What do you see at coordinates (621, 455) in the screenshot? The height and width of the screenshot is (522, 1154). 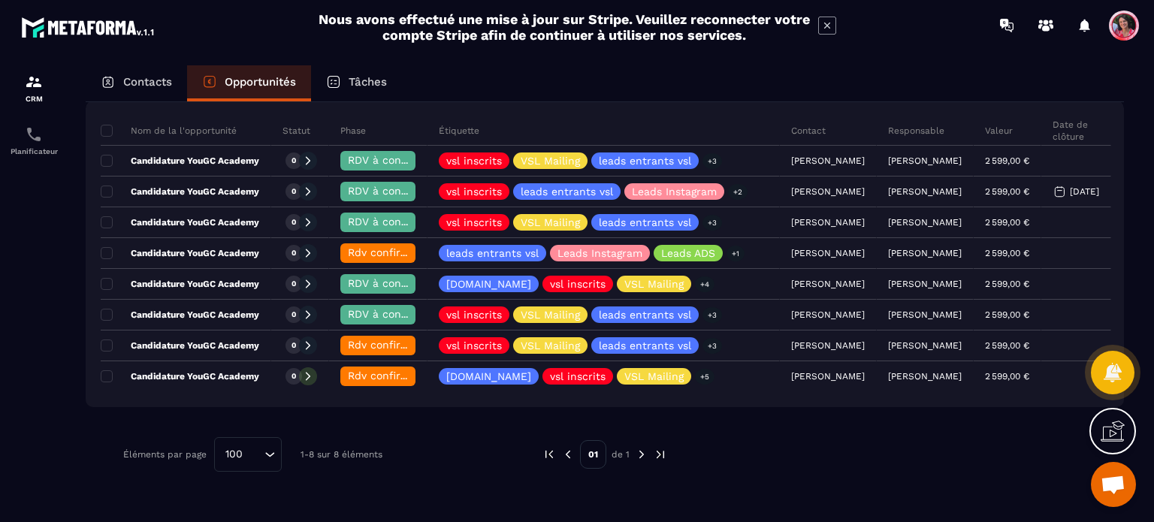 I see `p: de 1` at bounding box center [621, 455].